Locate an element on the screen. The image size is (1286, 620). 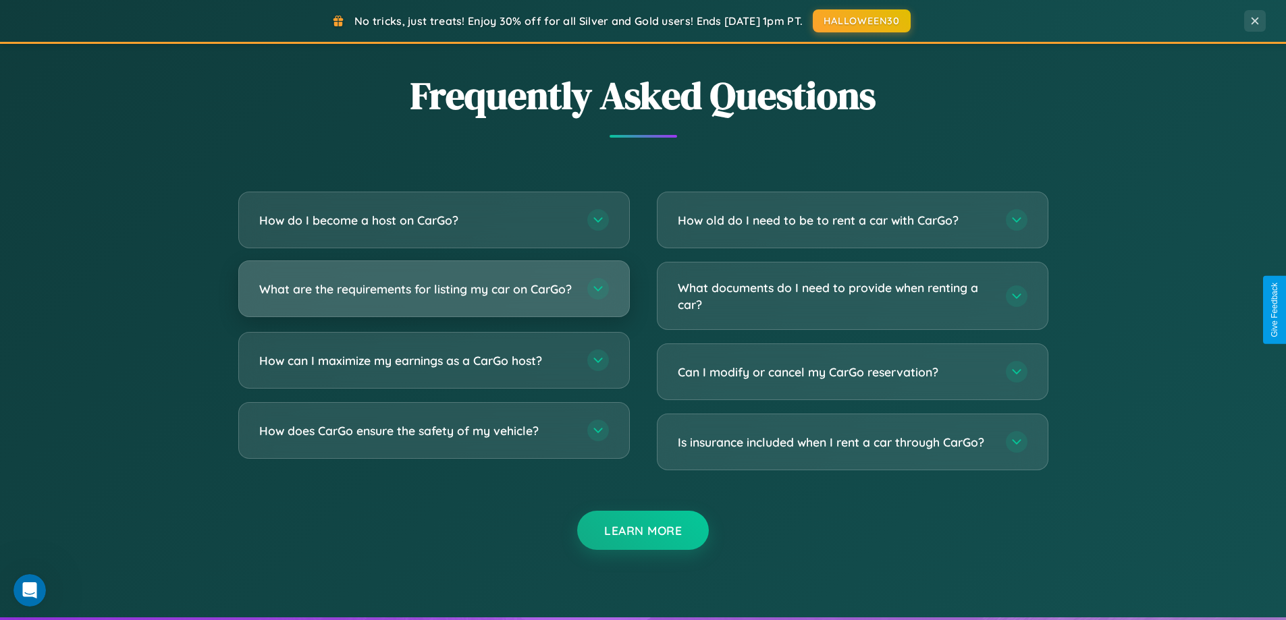
h2: Frequently Asked Questions is located at coordinates (643, 95).